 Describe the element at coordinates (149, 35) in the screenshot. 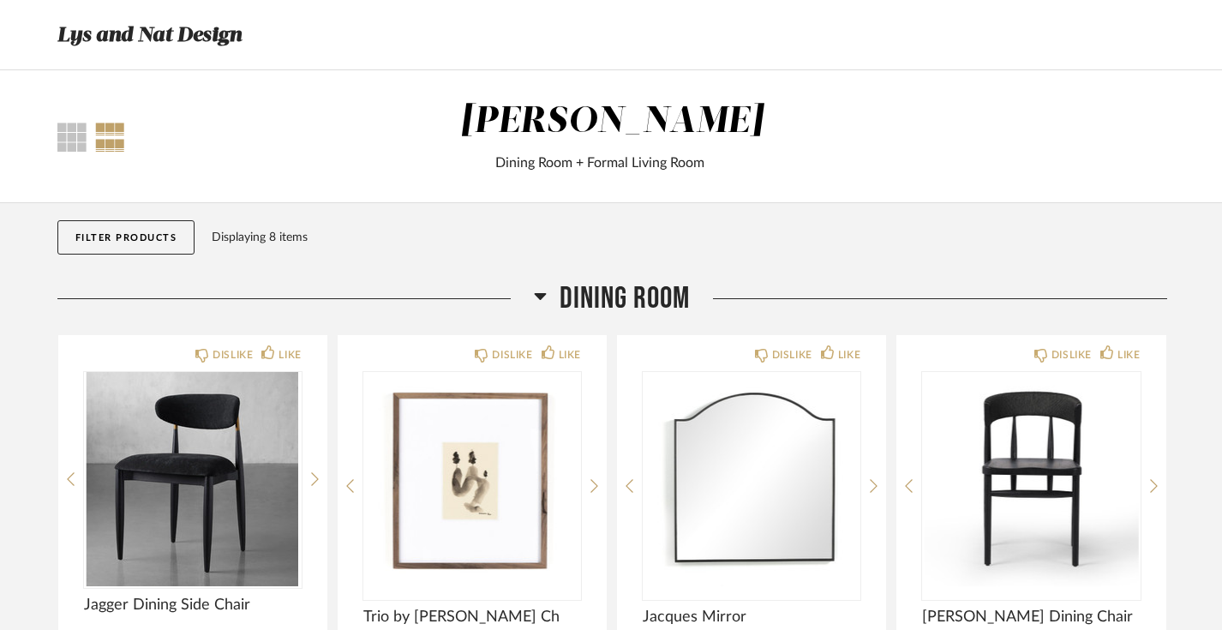

I see `h3: Lys and Nat Design` at that location.